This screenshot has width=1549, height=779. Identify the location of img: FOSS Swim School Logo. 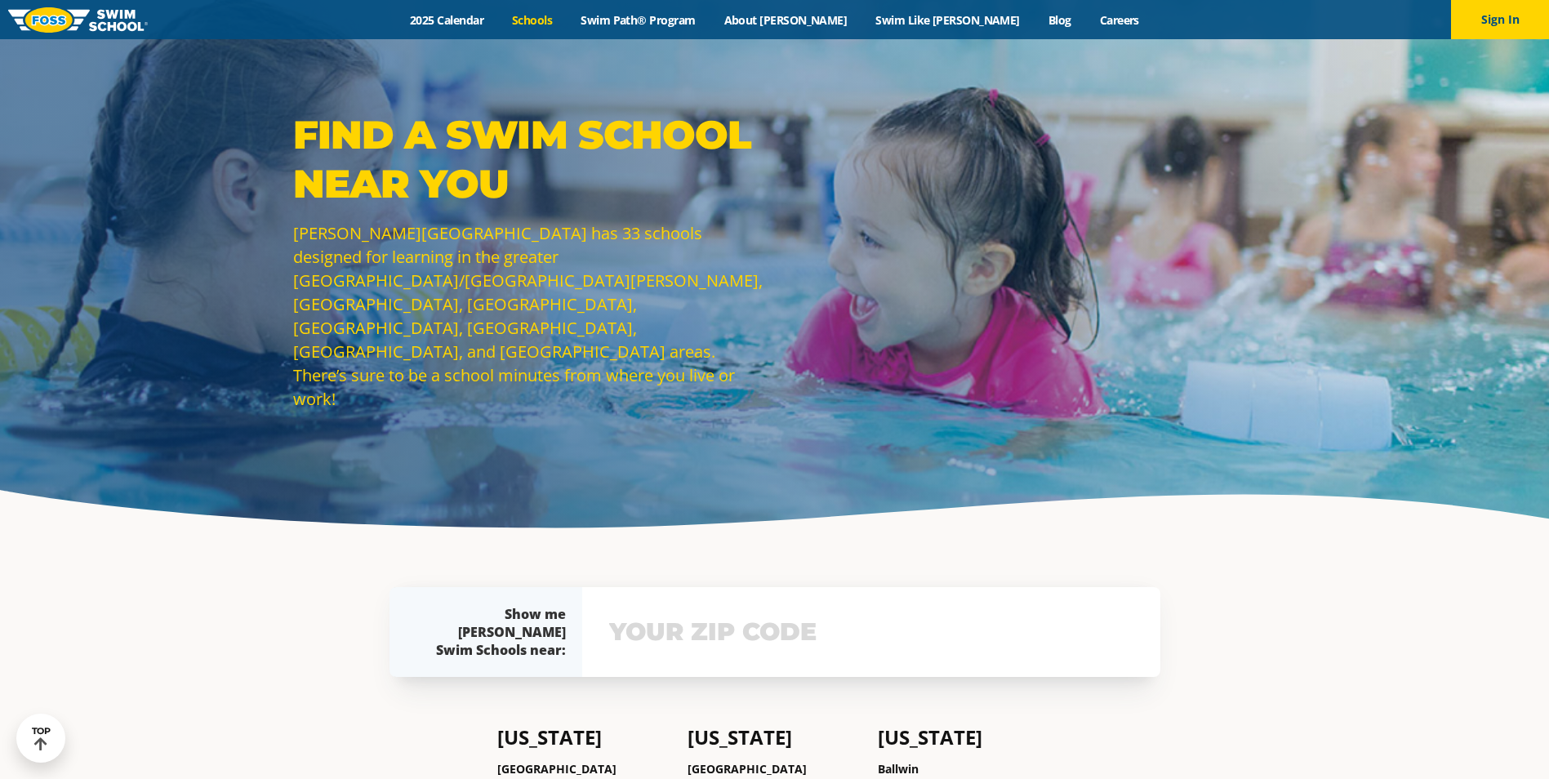
(78, 20).